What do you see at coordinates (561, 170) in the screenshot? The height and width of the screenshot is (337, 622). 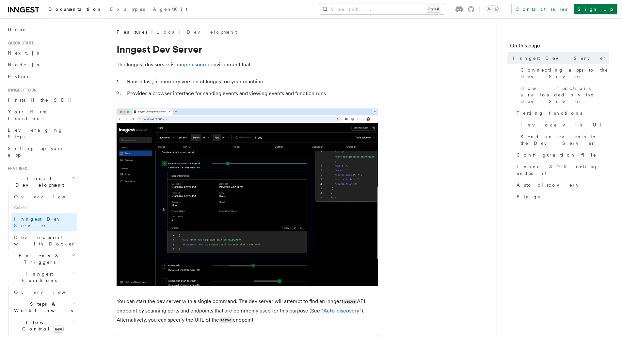 I see `a: Inngest SDK debug endpoint` at bounding box center [561, 170].